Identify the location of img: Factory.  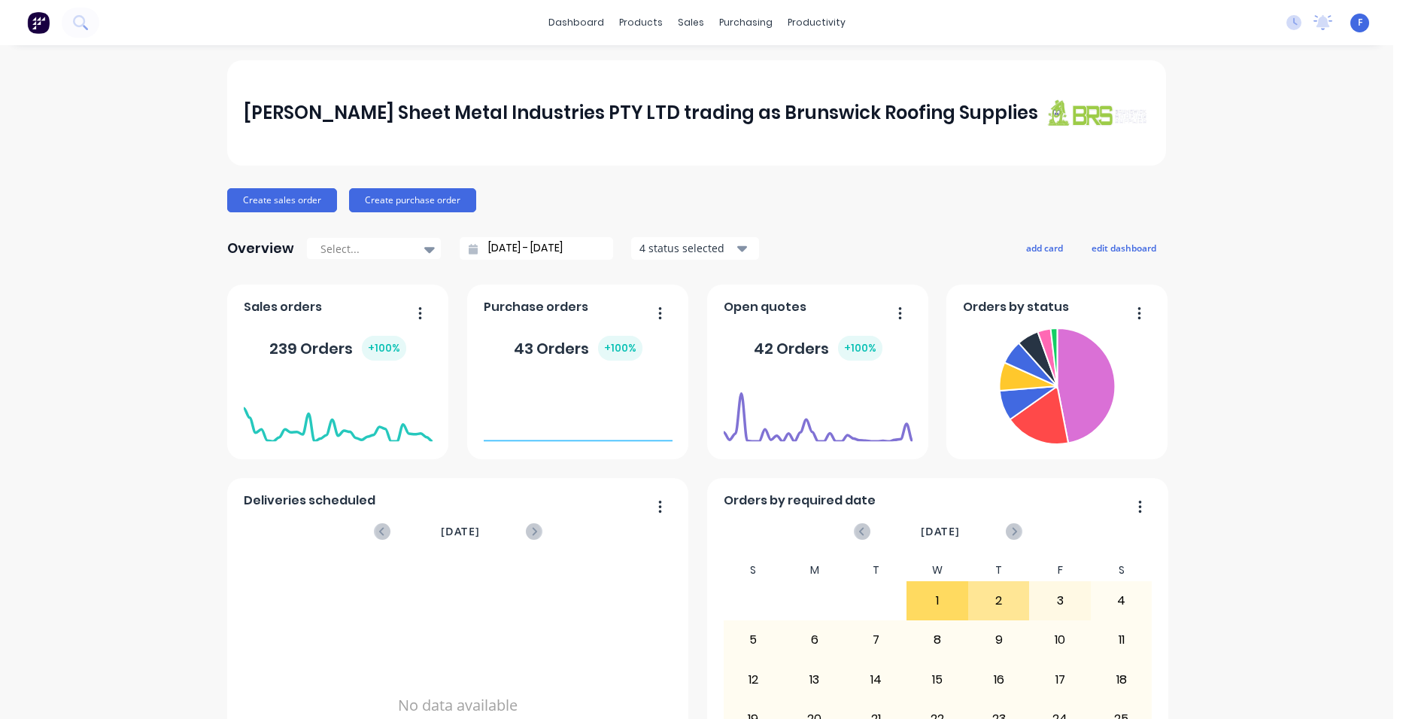
(38, 23).